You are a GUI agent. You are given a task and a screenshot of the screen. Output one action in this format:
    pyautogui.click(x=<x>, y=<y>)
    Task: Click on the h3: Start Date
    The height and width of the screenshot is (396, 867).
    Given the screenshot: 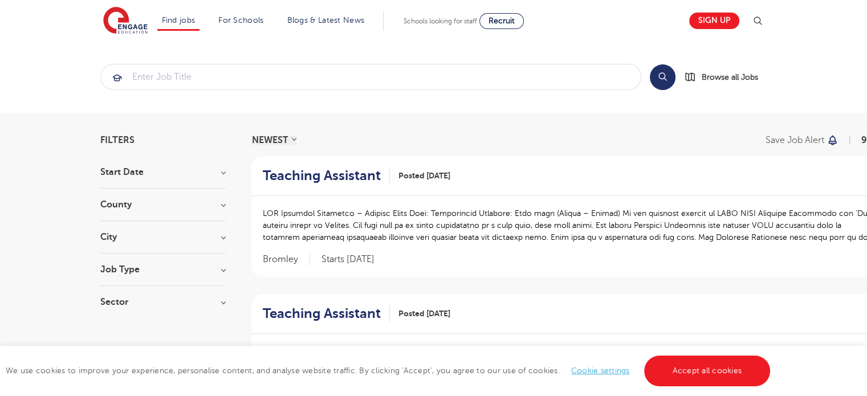 What is the action you would take?
    pyautogui.click(x=163, y=172)
    